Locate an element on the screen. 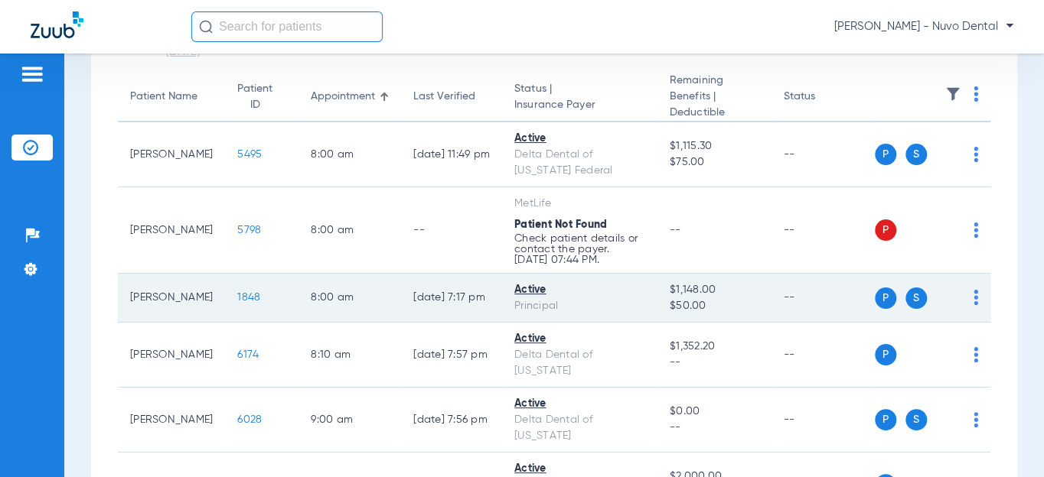 The image size is (1044, 477). span: 5798 is located at coordinates (249, 230).